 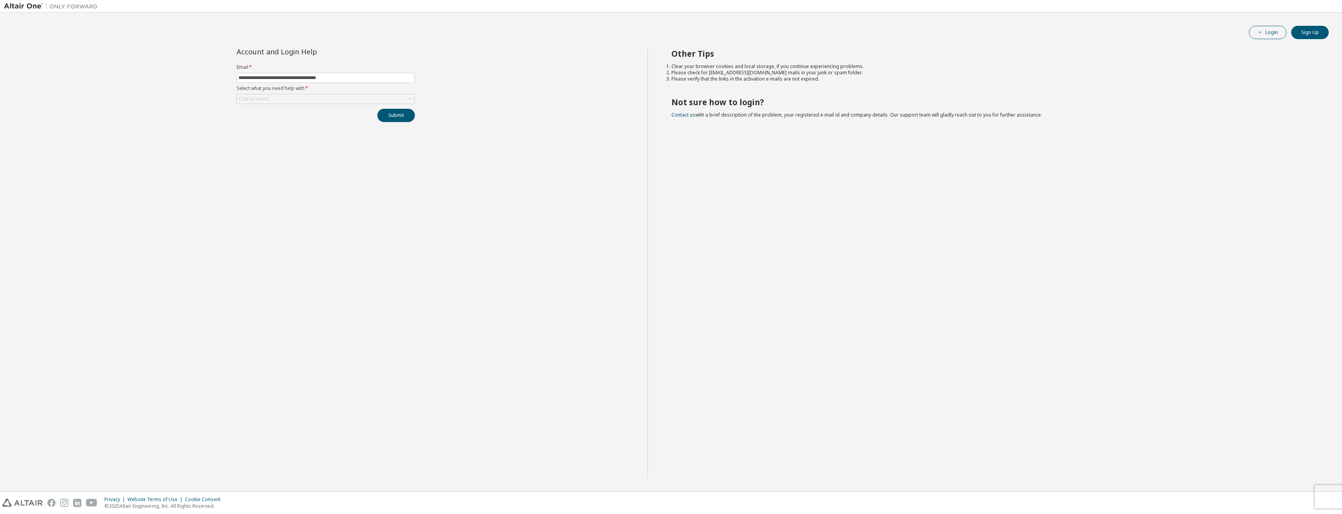 I want to click on h2: Not sure how to login?, so click(x=993, y=102).